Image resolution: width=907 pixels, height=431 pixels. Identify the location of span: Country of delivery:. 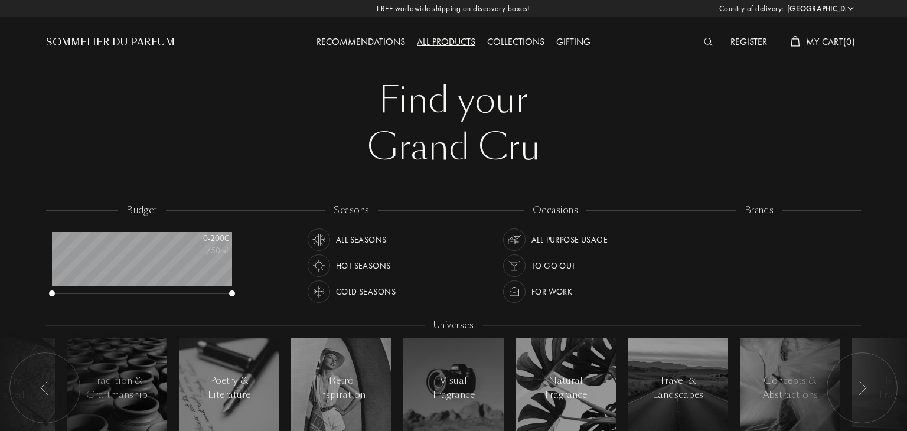
(752, 9).